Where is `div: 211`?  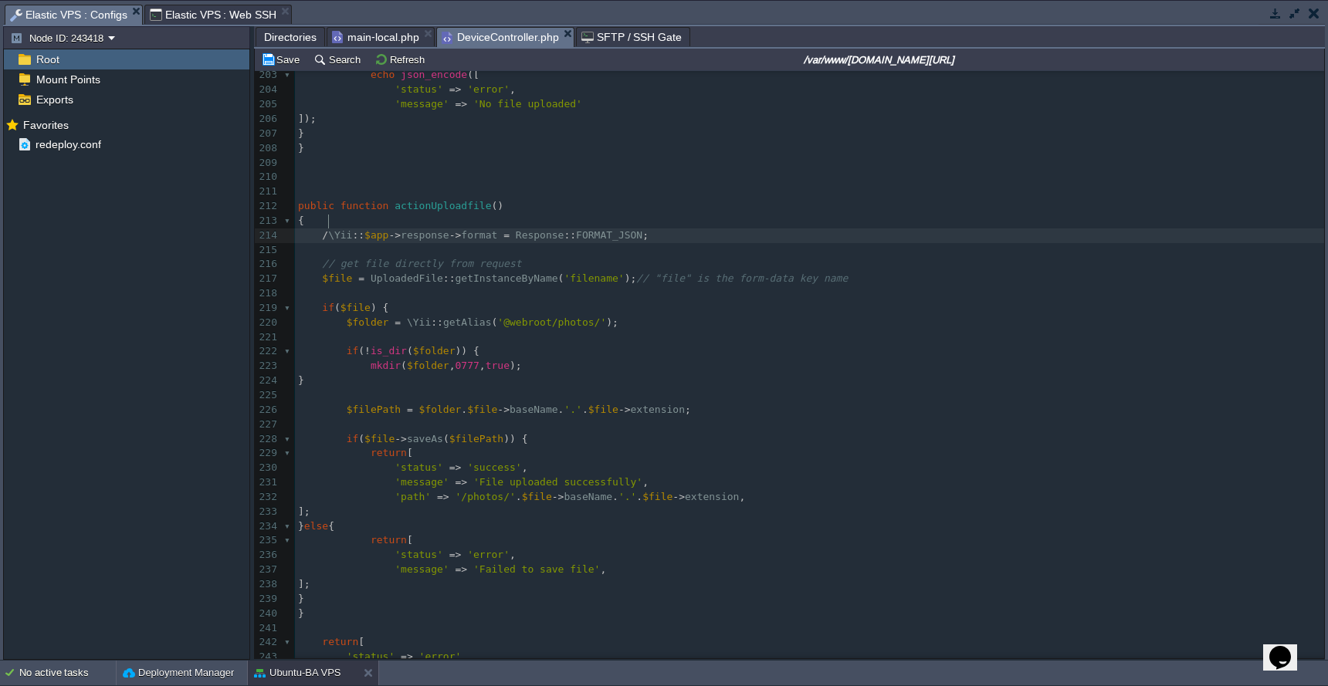 div: 211 is located at coordinates (268, 191).